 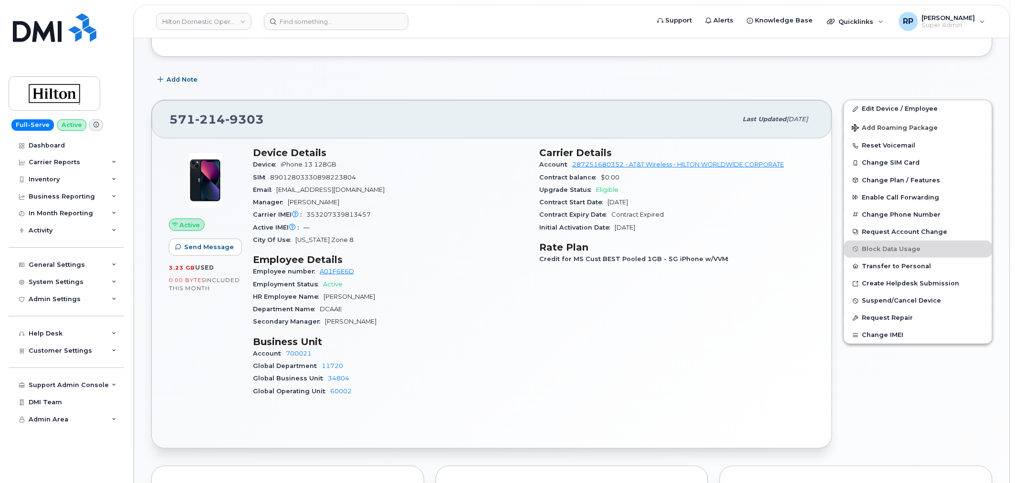 What do you see at coordinates (313, 177) in the screenshot?
I see `span: 89012803330898223804` at bounding box center [313, 177].